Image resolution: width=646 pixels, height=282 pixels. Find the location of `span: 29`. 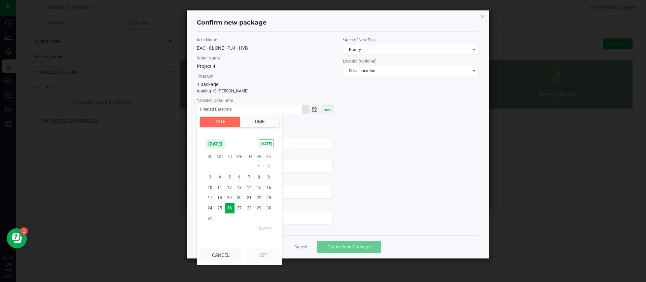

span: 29 is located at coordinates (259, 208).